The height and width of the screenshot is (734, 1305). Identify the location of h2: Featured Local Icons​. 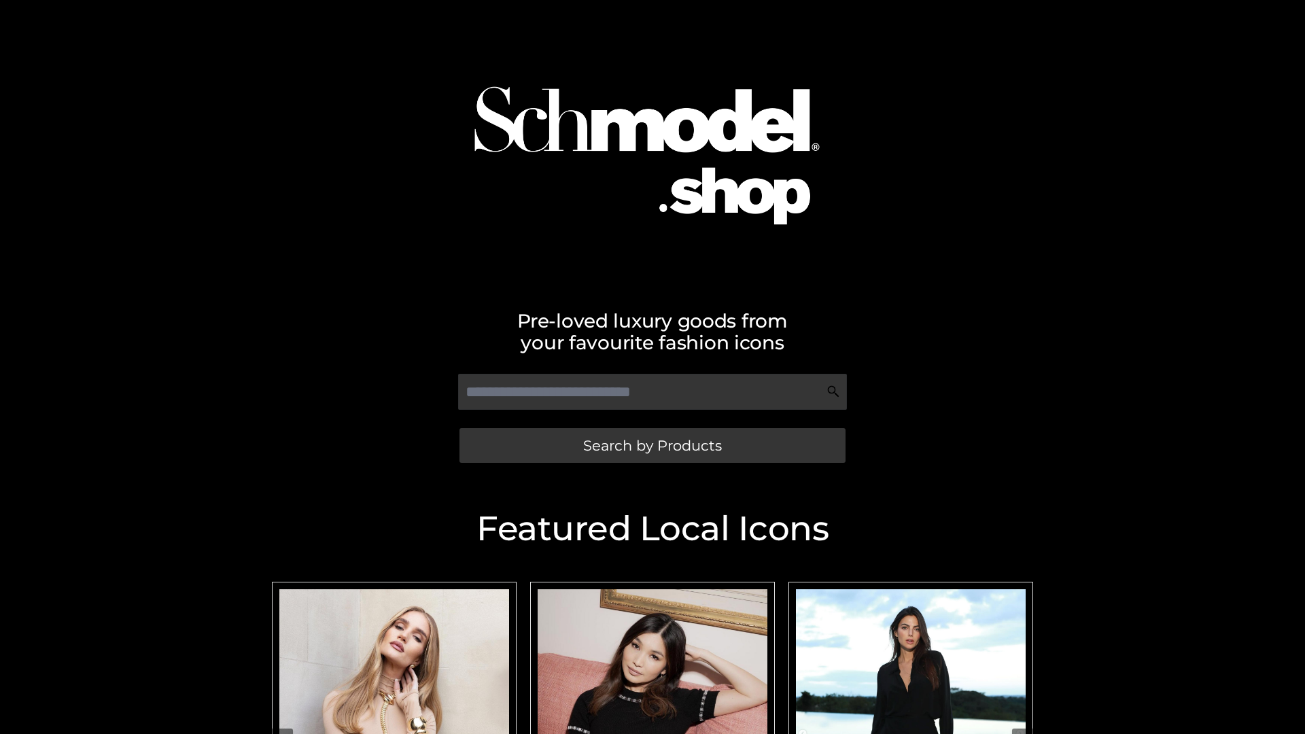
(652, 529).